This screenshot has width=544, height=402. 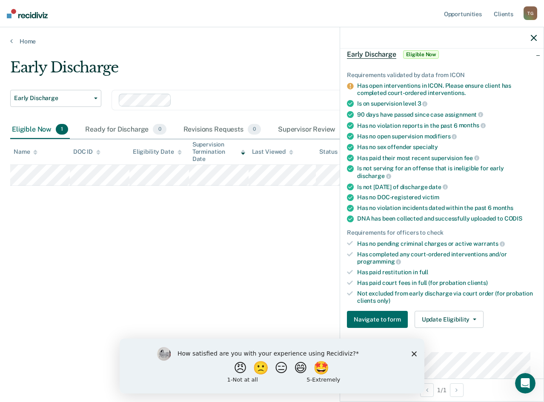 I want to click on span: programming, so click(x=379, y=261).